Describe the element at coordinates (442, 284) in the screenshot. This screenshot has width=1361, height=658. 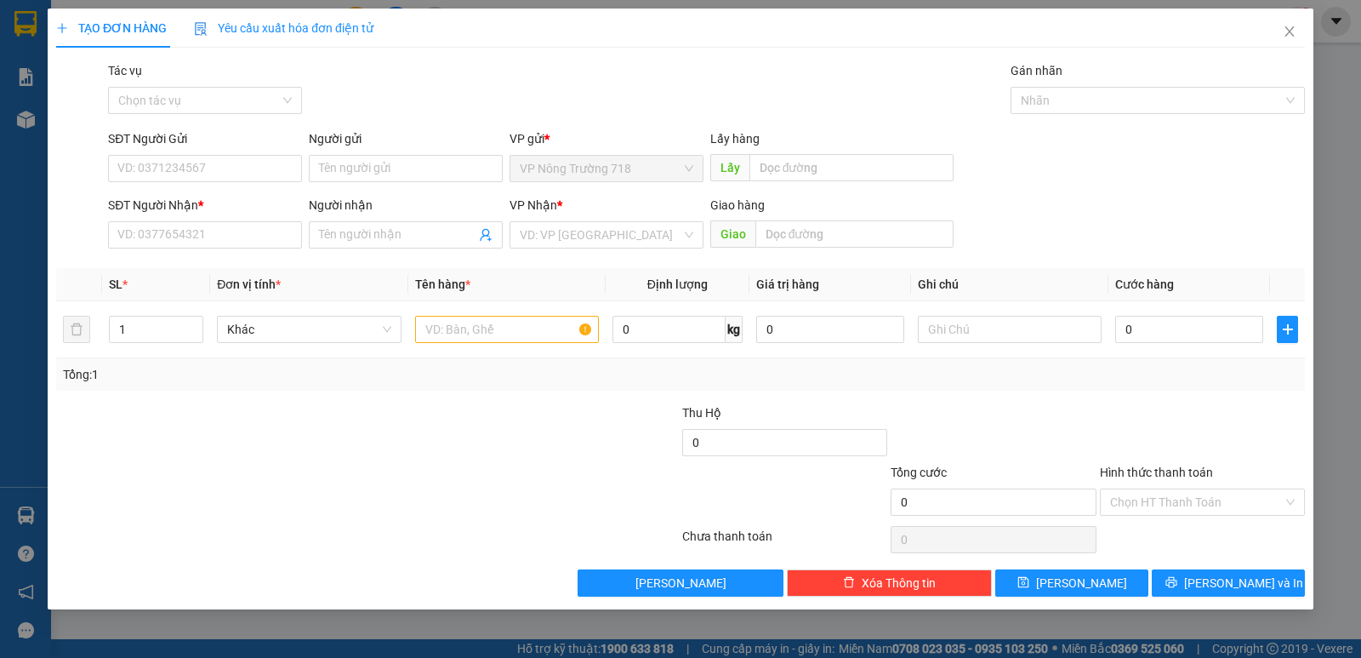
I see `span: Tên hàng` at that location.